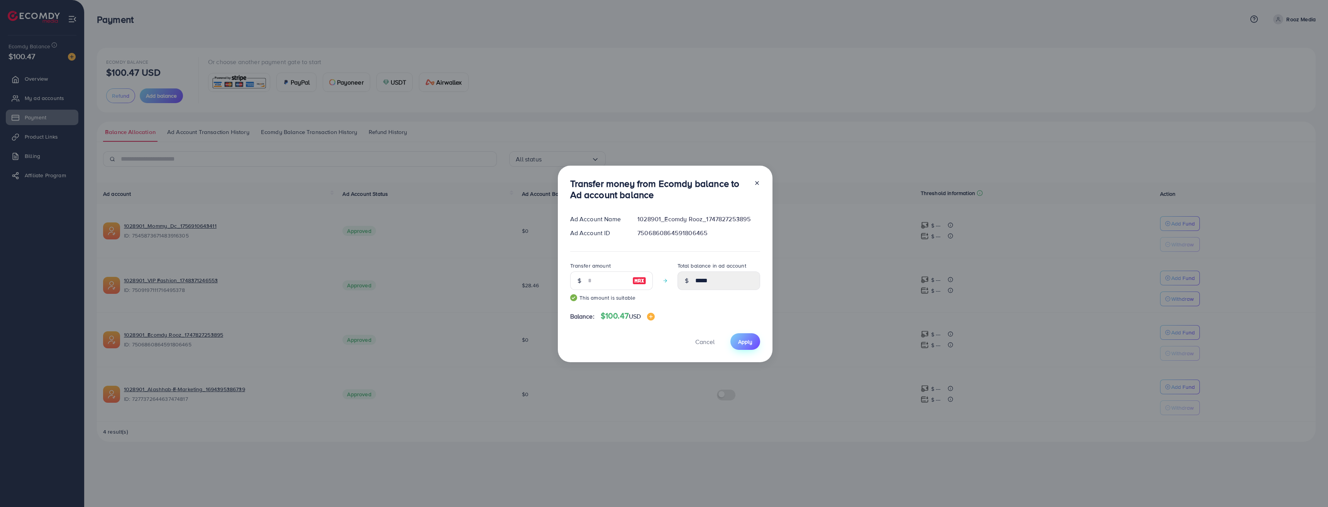  I want to click on span: Cancel, so click(705, 342).